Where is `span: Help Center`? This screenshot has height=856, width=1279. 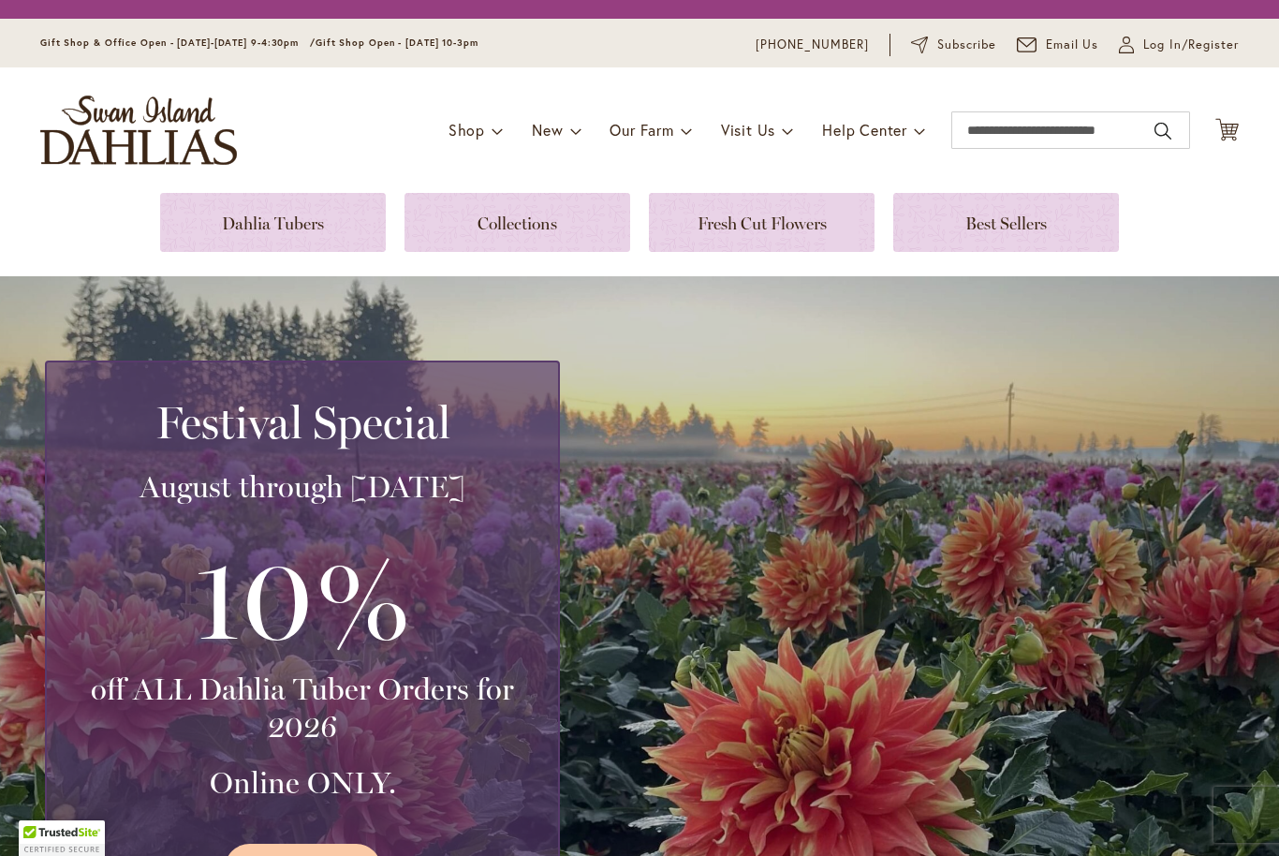
span: Help Center is located at coordinates (864, 129).